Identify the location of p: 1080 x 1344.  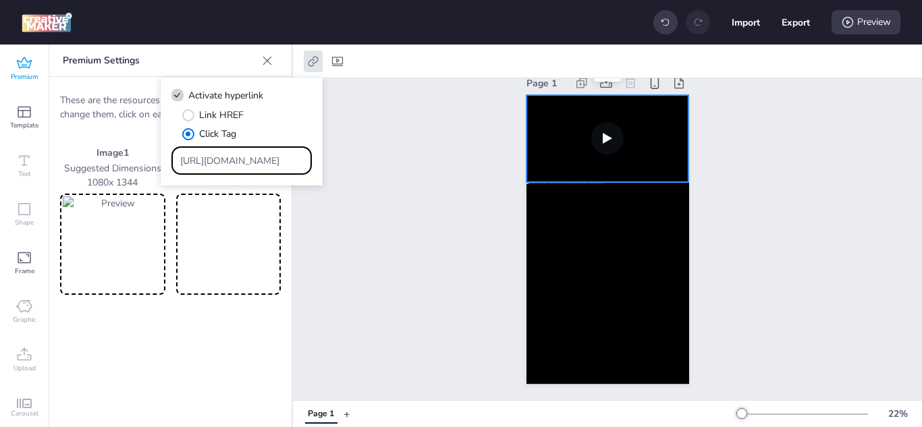
(113, 182).